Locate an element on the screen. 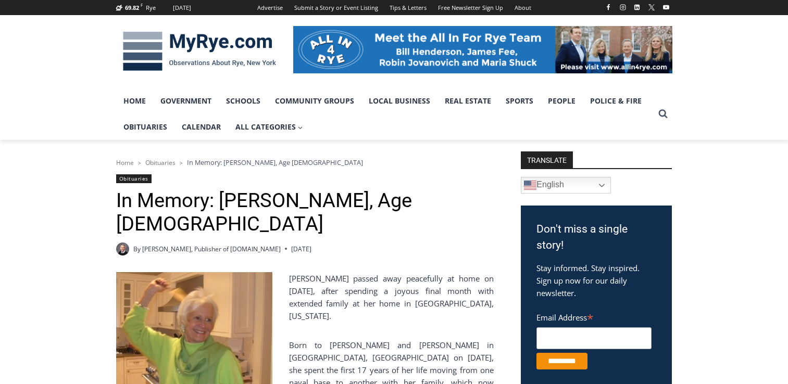  span: 69.82 is located at coordinates (132, 7).